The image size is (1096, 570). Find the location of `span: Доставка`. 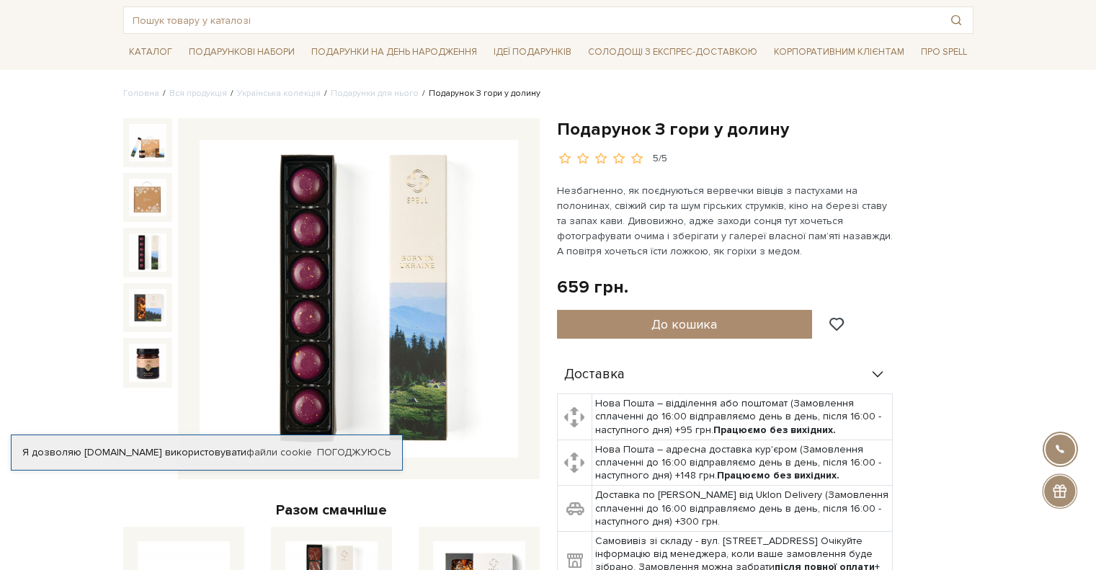

span: Доставка is located at coordinates (595, 375).